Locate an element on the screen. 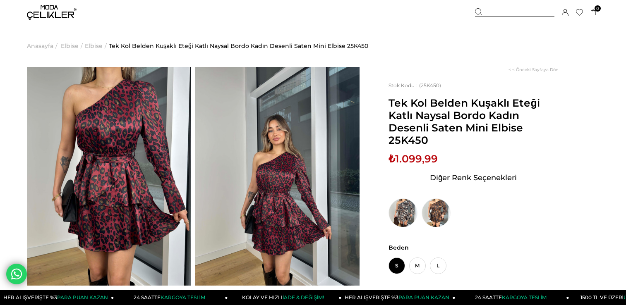 The height and width of the screenshot is (305, 626). img: Tek Kol Belden Kuşaklı Eteği Katlı Naysal Leopar Desenli Kadın Saten Mini Elbise 25K450 is located at coordinates (403, 213).